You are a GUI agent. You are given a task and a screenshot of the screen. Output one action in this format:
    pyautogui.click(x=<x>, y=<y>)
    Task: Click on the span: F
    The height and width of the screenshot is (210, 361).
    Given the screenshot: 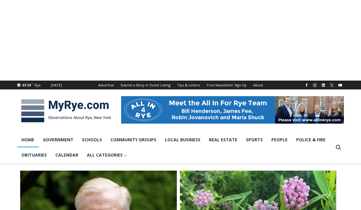 What is the action you would take?
    pyautogui.click(x=32, y=83)
    